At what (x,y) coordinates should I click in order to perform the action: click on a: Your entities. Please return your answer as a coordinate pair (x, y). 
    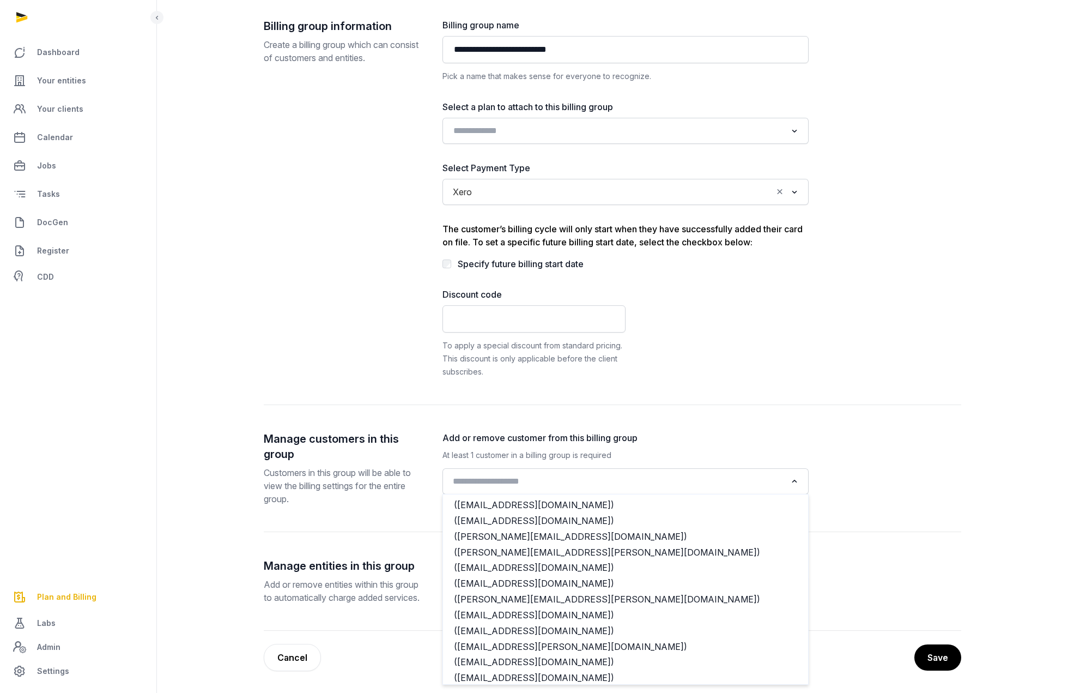
    Looking at the image, I should click on (78, 81).